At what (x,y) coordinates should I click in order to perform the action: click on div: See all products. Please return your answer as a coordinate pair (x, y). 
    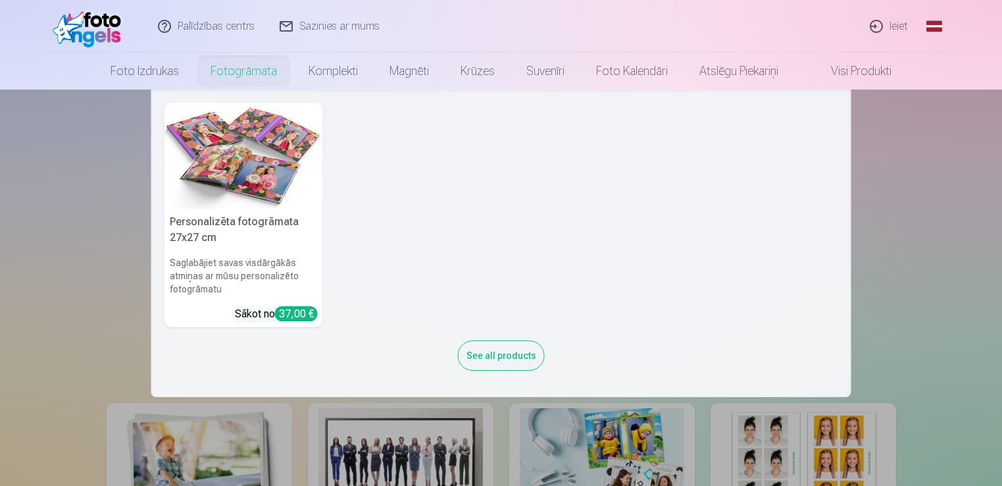
    Looking at the image, I should click on (501, 355).